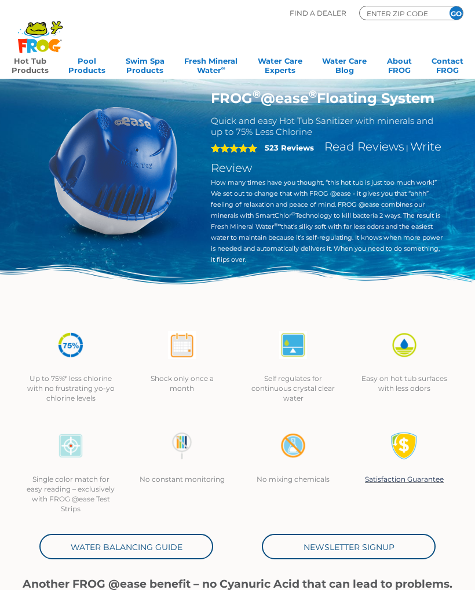 The height and width of the screenshot is (590, 475). I want to click on a: Fresh MineralWater∞, so click(211, 64).